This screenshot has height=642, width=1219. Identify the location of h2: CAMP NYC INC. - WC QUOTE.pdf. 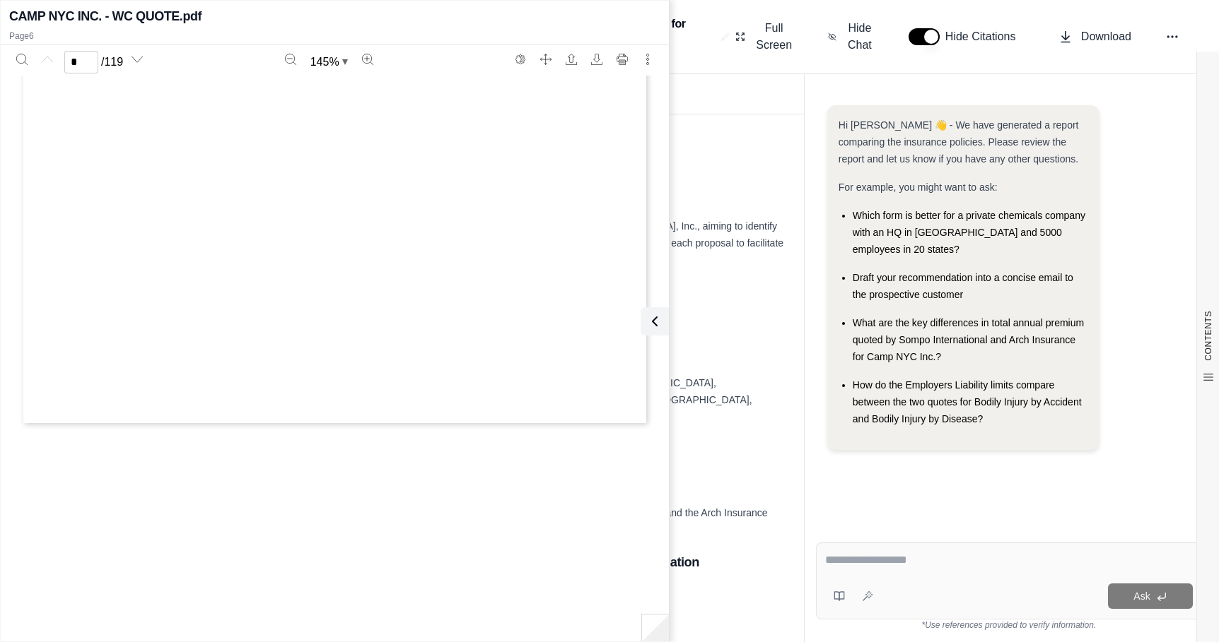
(105, 16).